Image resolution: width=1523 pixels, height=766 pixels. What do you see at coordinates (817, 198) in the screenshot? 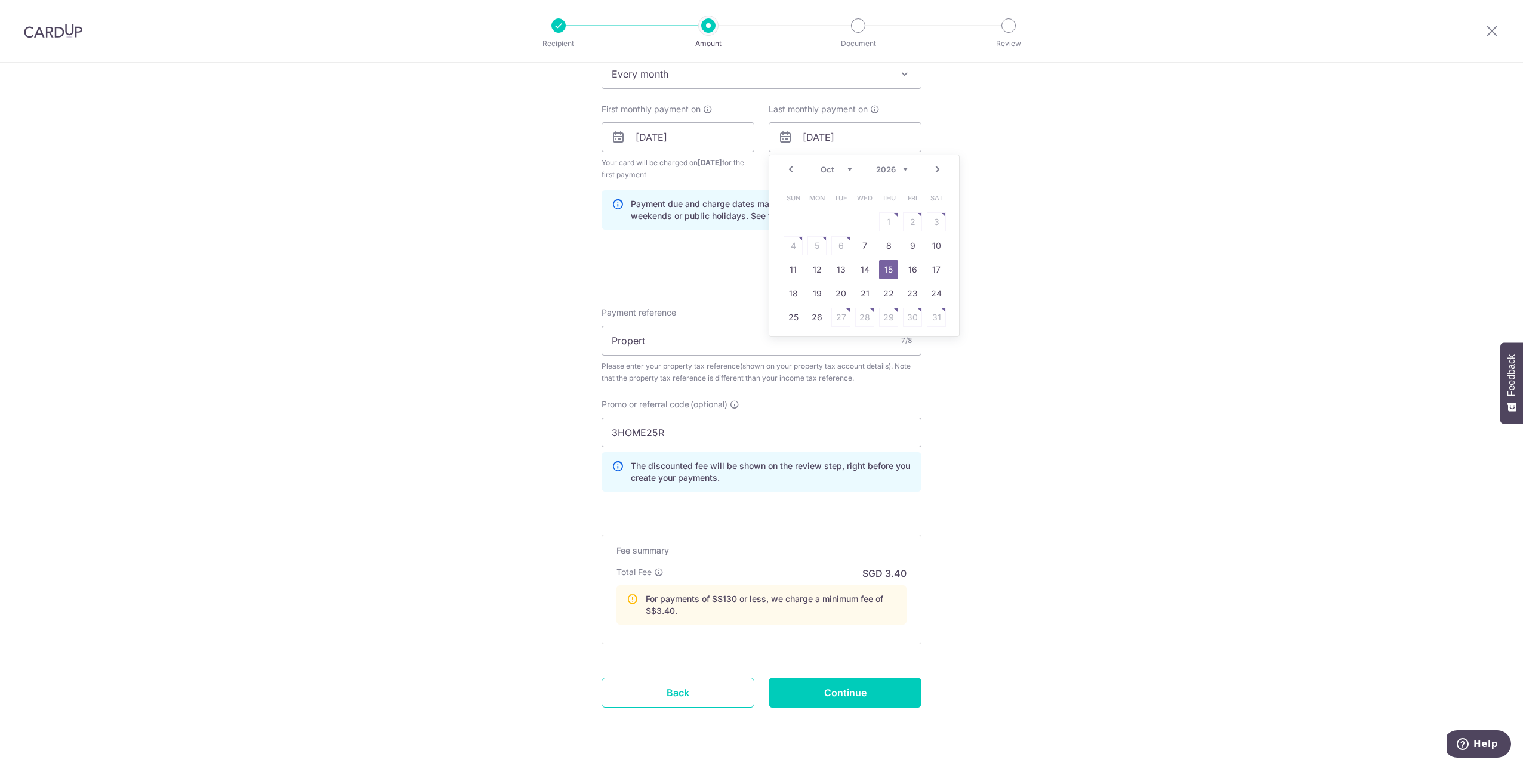
I see `span: Monday` at bounding box center [817, 198].